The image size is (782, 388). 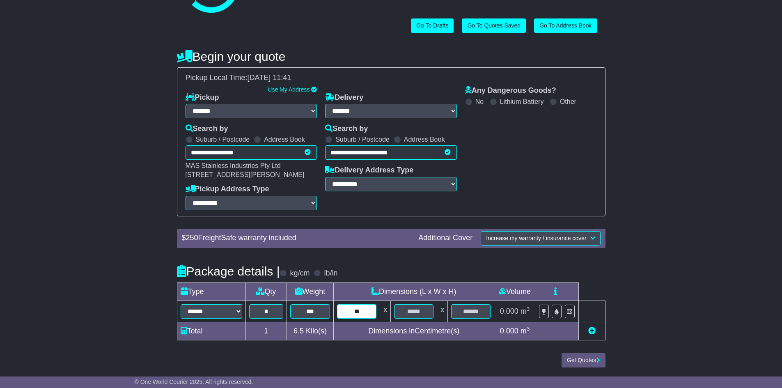 What do you see at coordinates (298, 331) in the screenshot?
I see `span: 6.5` at bounding box center [298, 331].